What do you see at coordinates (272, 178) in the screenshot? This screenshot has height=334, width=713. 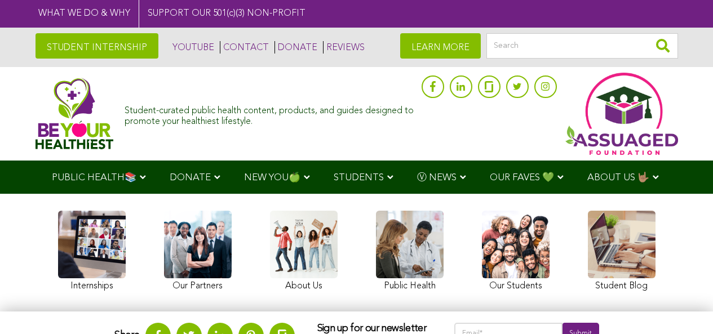 I see `span: NEW YOU🍏` at bounding box center [272, 178].